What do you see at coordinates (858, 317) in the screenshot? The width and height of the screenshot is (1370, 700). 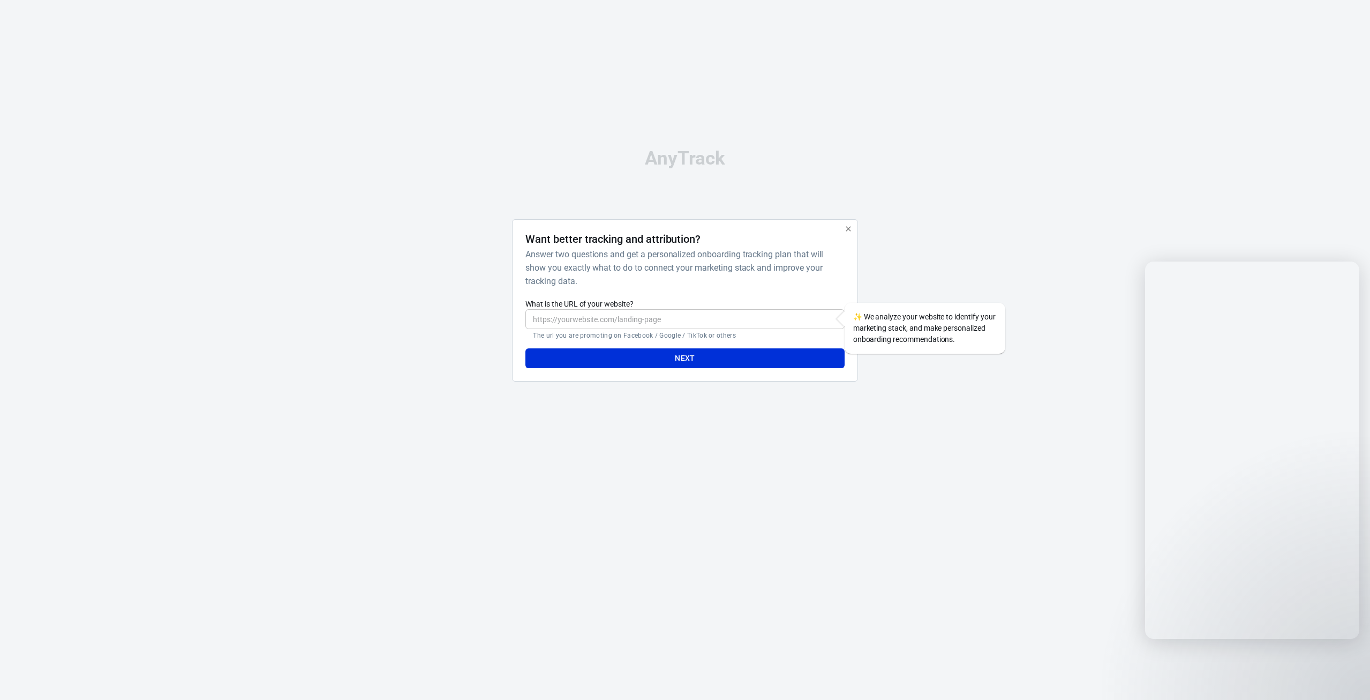 I see `span: sparkles` at bounding box center [858, 317].